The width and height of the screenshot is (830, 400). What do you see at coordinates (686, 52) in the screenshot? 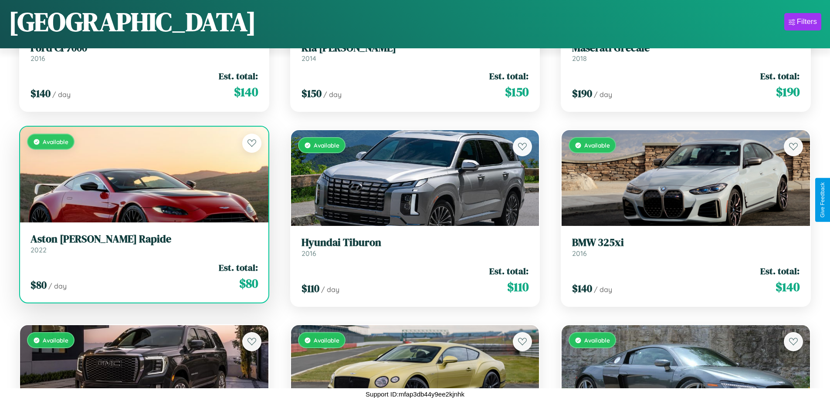
I see `a: Maserati Grecale2018` at bounding box center [686, 52].